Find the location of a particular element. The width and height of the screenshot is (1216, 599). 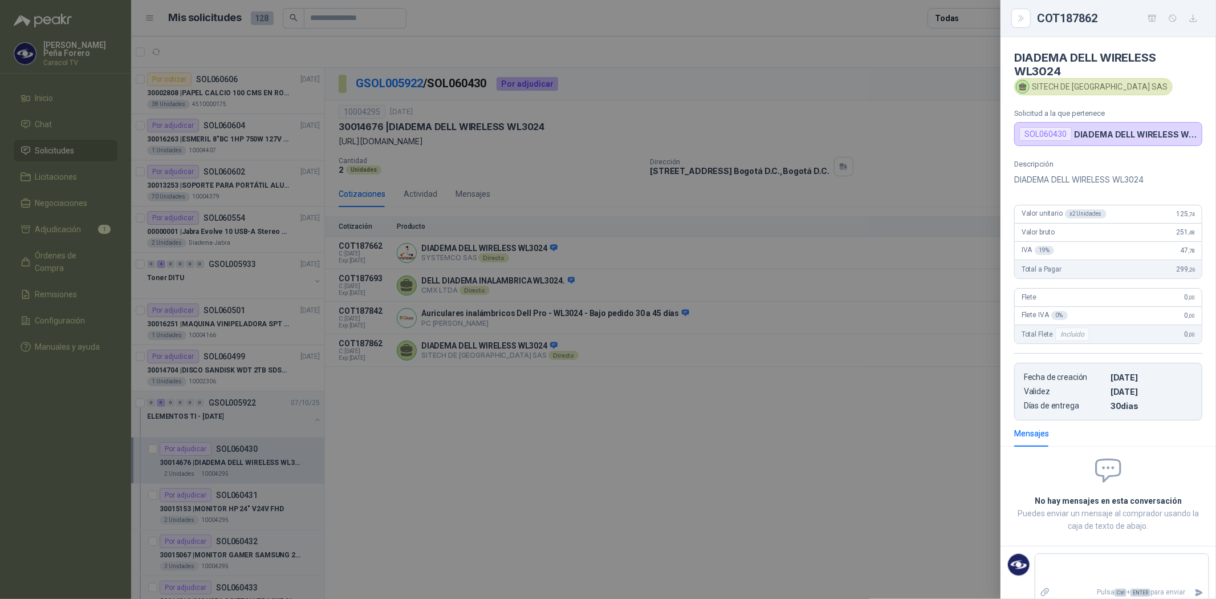

p: Solicitud a la que pertenece is located at coordinates (1108, 113).